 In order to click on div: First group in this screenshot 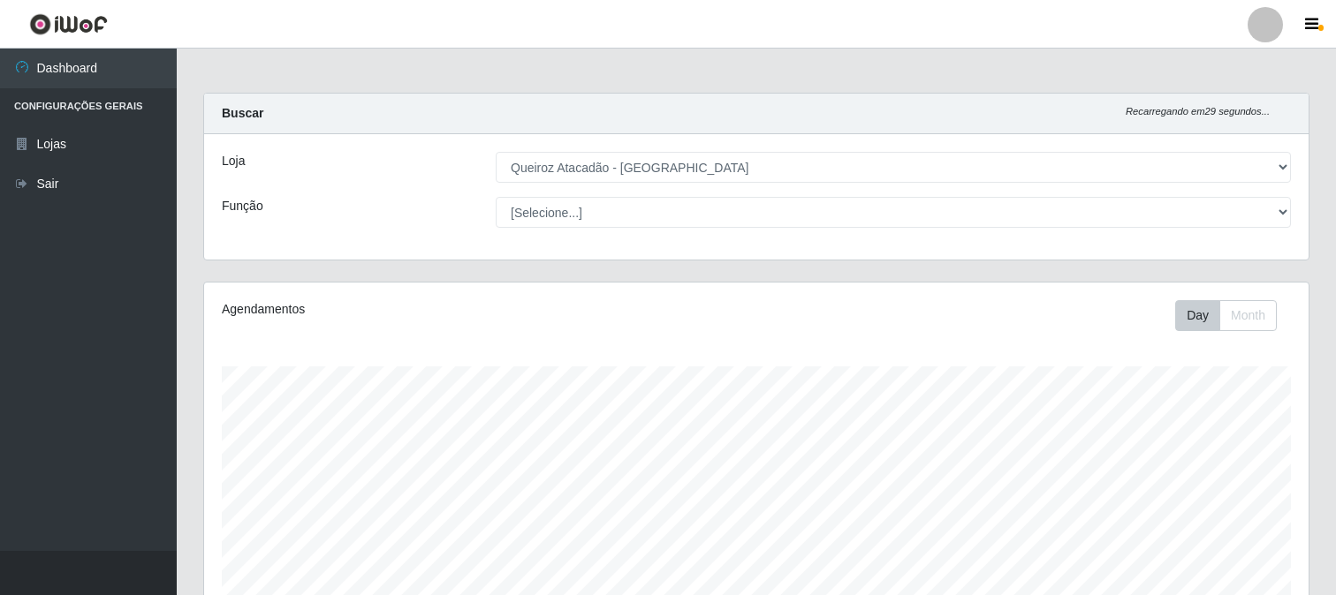, I will do `click(1225, 315)`.